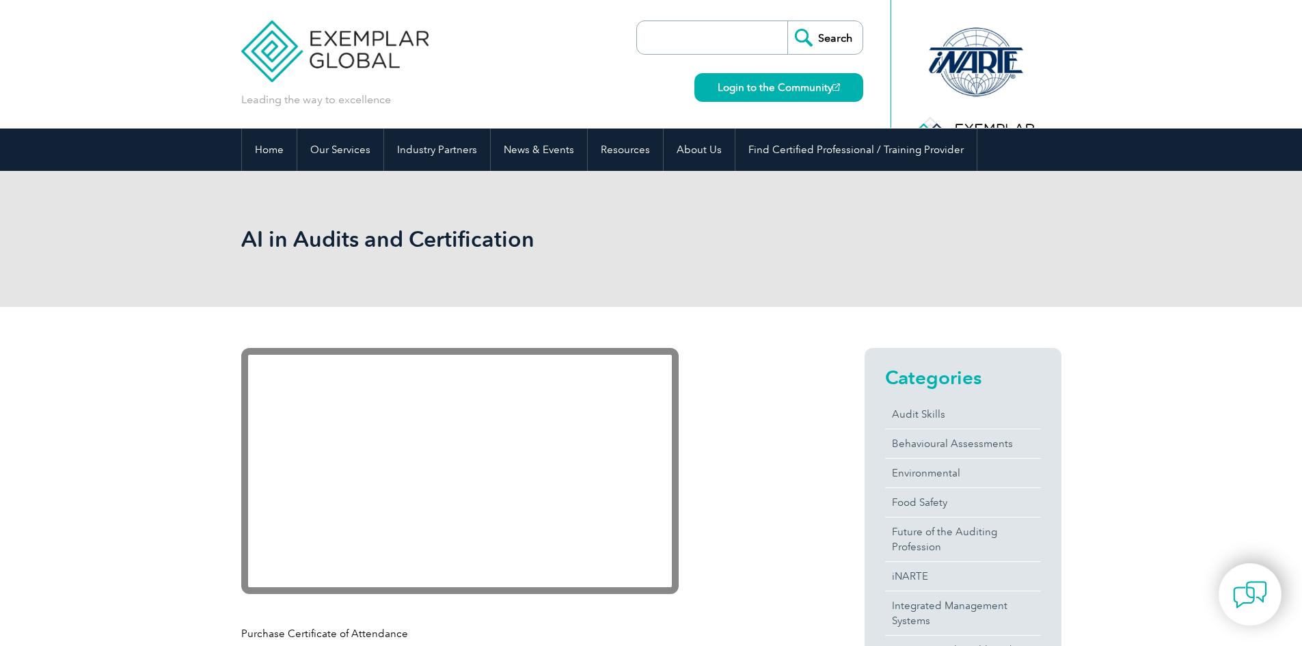  What do you see at coordinates (340, 150) in the screenshot?
I see `a: Our Services` at bounding box center [340, 150].